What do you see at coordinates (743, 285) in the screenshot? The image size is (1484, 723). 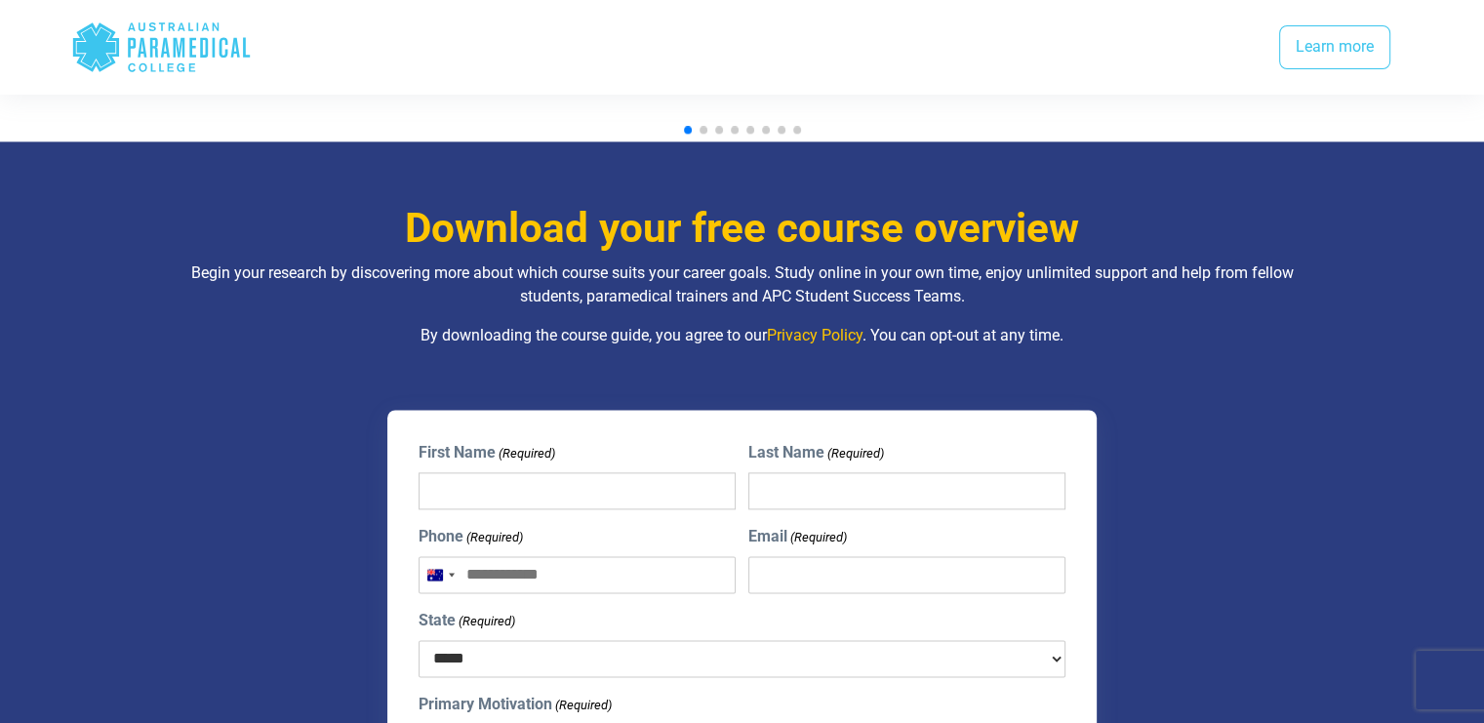 I see `p: Begin your research by discovering more about which course suits your career goals. Study online ...` at bounding box center [743, 285].